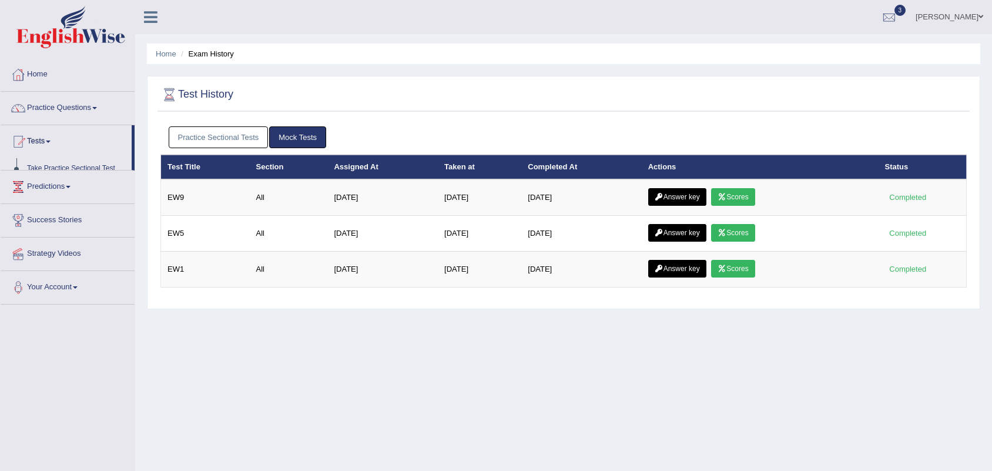 The image size is (992, 471). Describe the element at coordinates (219, 137) in the screenshot. I see `a: Practice Sectional Tests` at that location.